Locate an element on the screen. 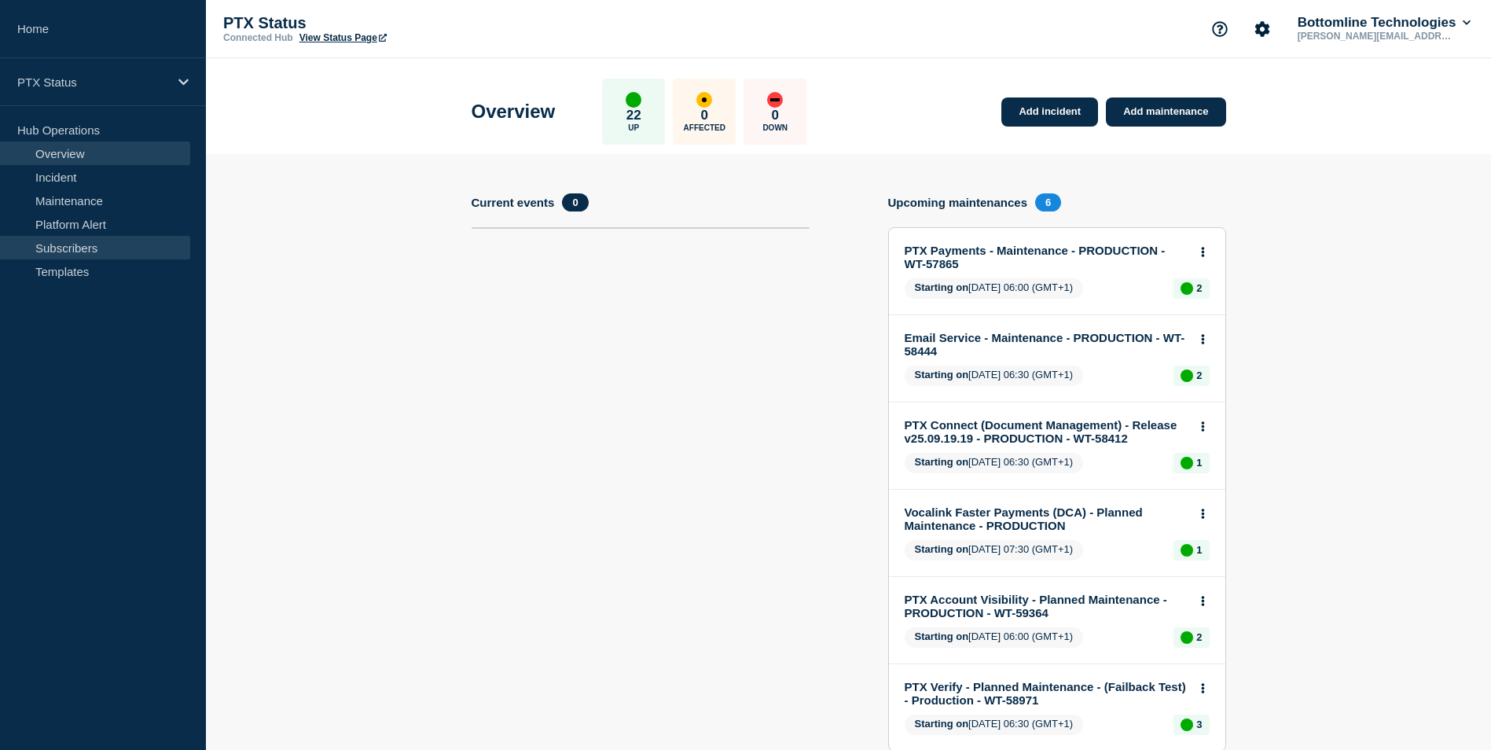 This screenshot has width=1491, height=750. p: Up is located at coordinates (634, 127).